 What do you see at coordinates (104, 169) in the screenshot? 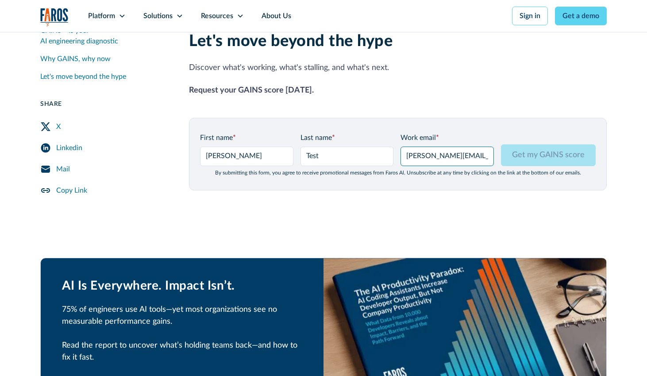
I see `a: Mail Share` at bounding box center [104, 169].